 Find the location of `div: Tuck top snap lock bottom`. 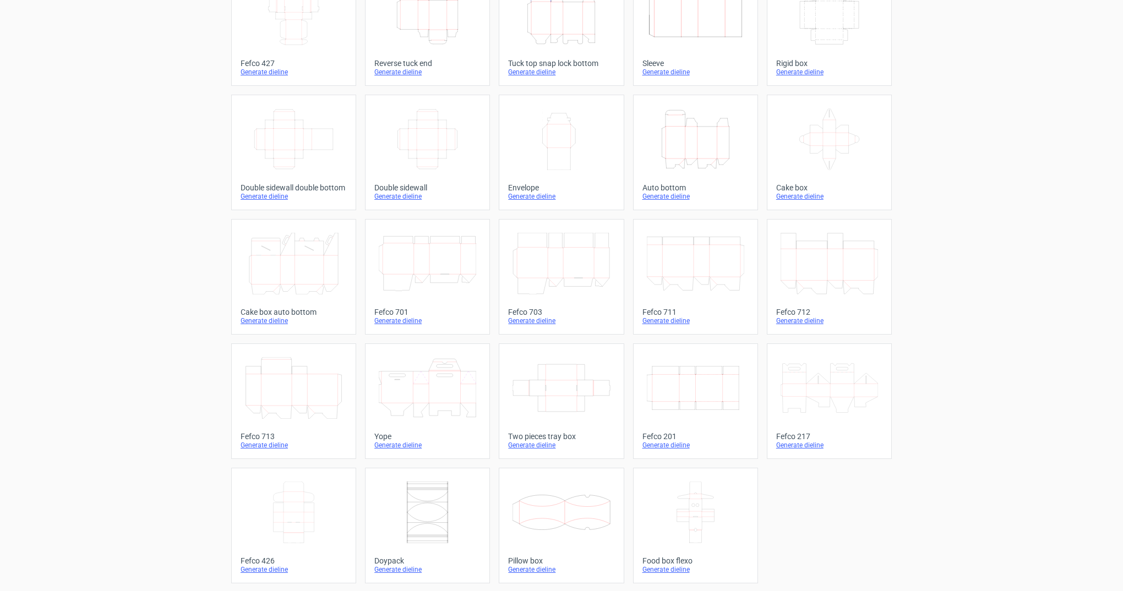

div: Tuck top snap lock bottom is located at coordinates (561, 63).